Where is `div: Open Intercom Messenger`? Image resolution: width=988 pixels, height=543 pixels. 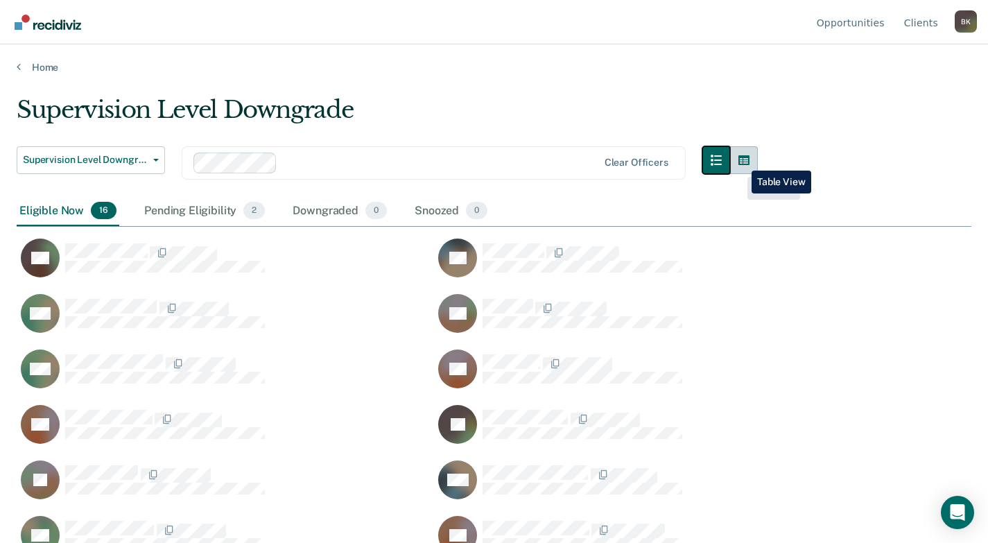 div: Open Intercom Messenger is located at coordinates (957, 512).